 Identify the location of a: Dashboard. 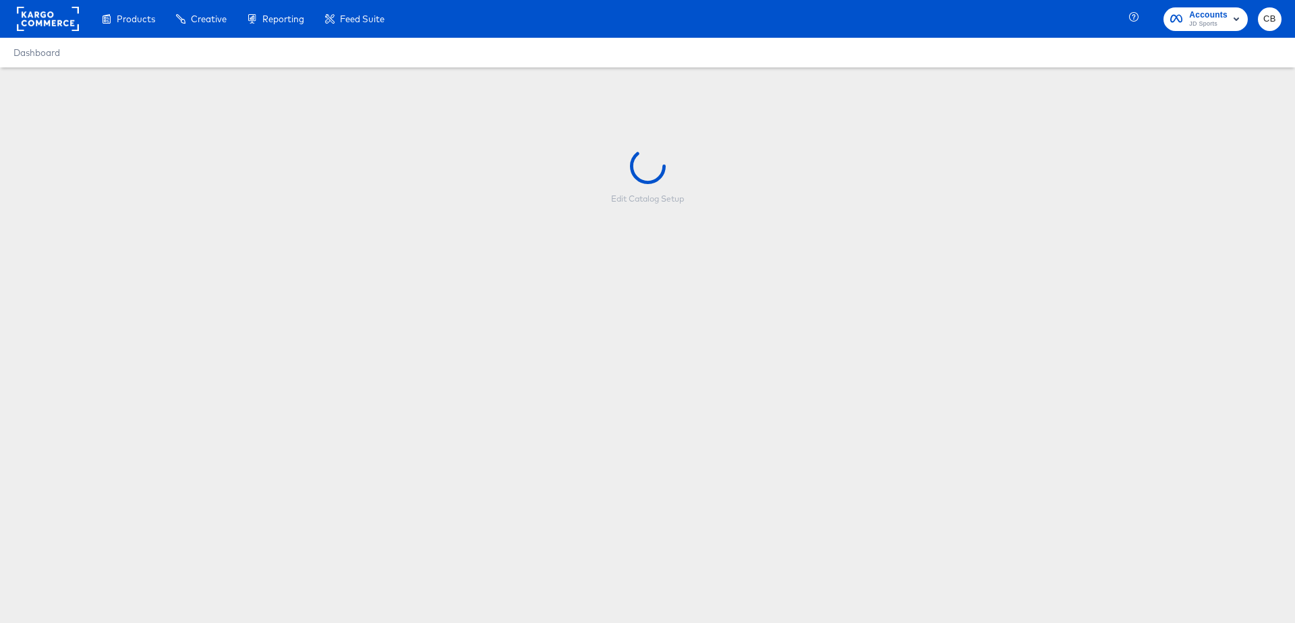
(36, 53).